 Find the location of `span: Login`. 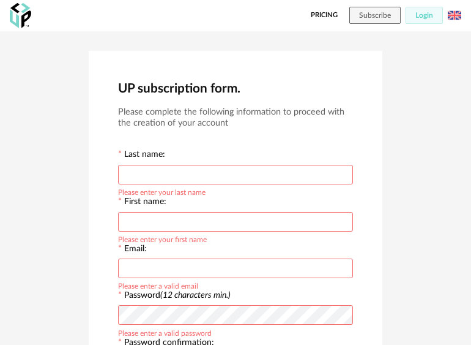

span: Login is located at coordinates (424, 15).